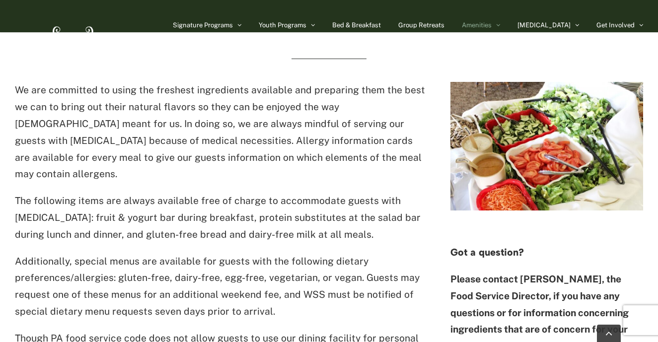 This screenshot has height=342, width=658. Describe the element at coordinates (547, 252) in the screenshot. I see `h4: Got a question?` at that location.